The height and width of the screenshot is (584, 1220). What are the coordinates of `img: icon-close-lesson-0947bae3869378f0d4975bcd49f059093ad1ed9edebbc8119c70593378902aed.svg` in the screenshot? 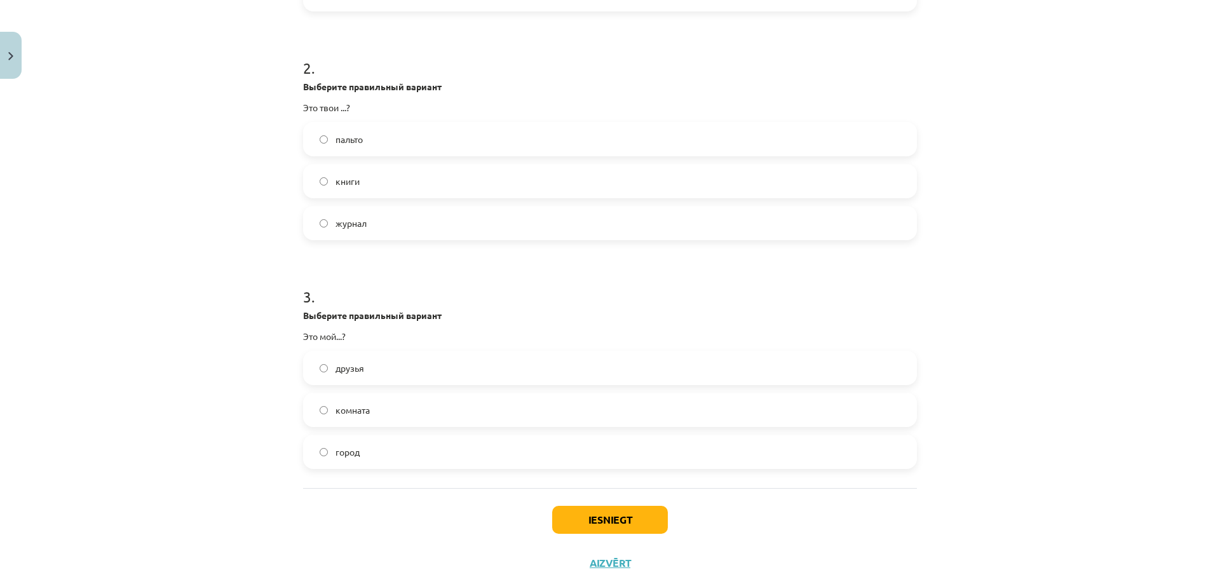 It's located at (11, 56).